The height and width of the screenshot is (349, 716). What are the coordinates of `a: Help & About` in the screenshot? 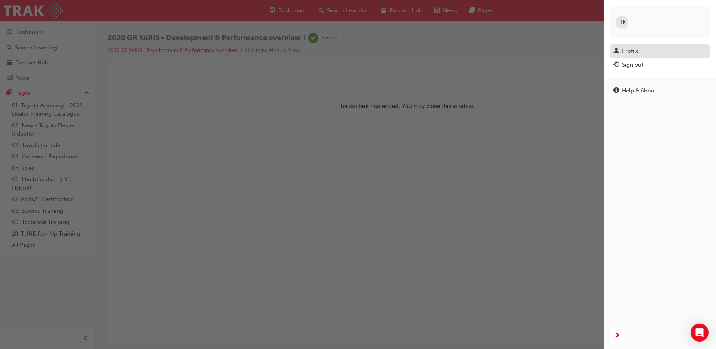 It's located at (660, 91).